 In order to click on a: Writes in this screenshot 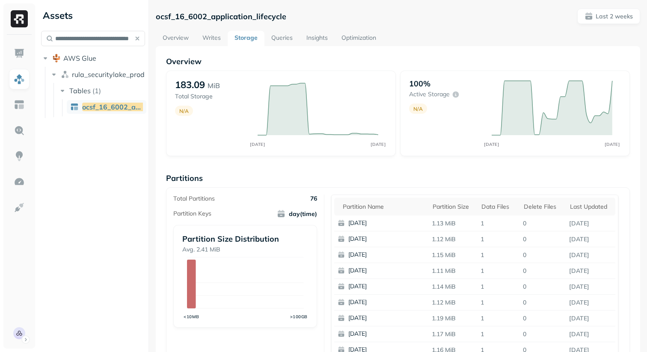, I will do `click(211, 38)`.